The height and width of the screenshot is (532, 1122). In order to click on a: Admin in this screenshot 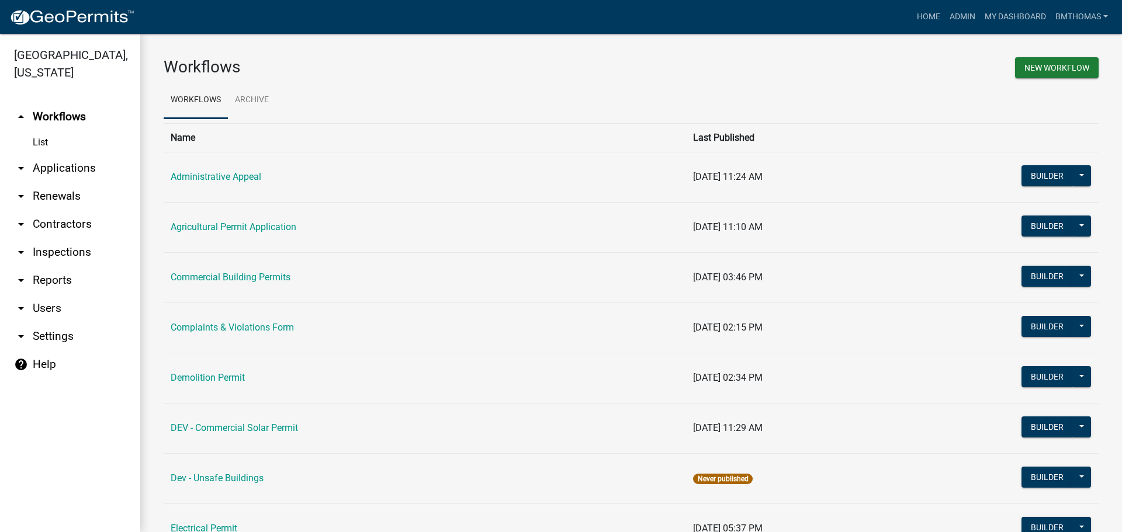, I will do `click(963, 17)`.